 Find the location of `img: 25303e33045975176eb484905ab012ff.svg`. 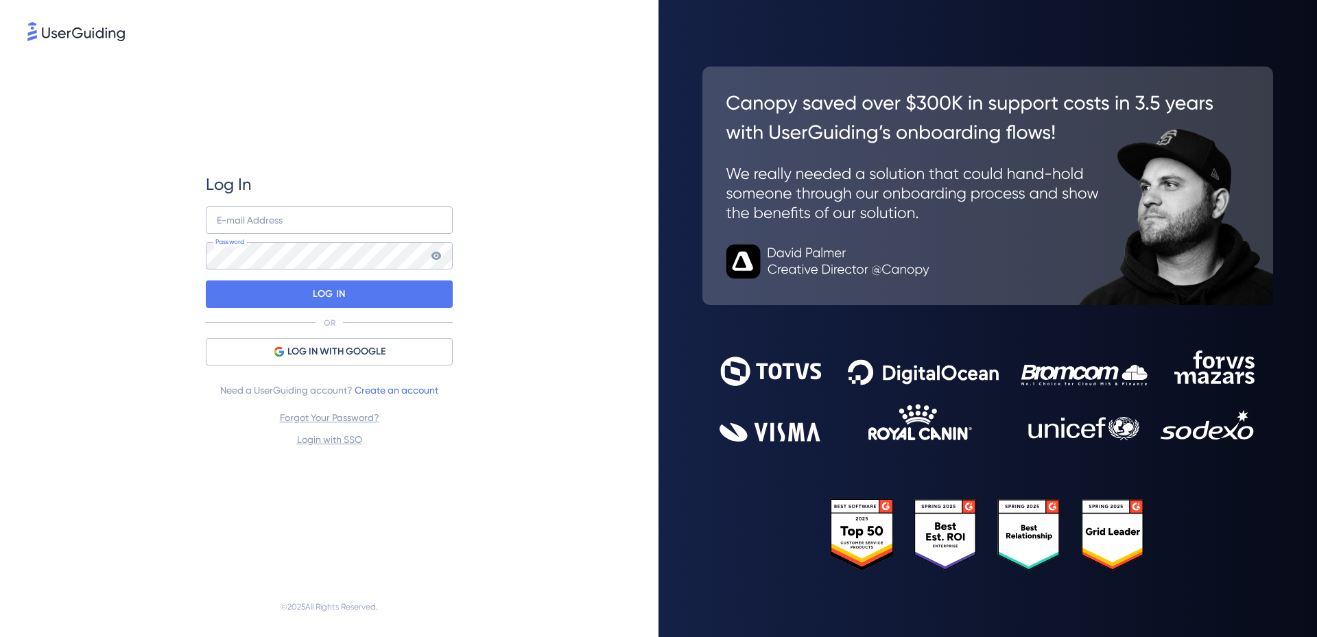

img: 25303e33045975176eb484905ab012ff.svg is located at coordinates (987, 535).